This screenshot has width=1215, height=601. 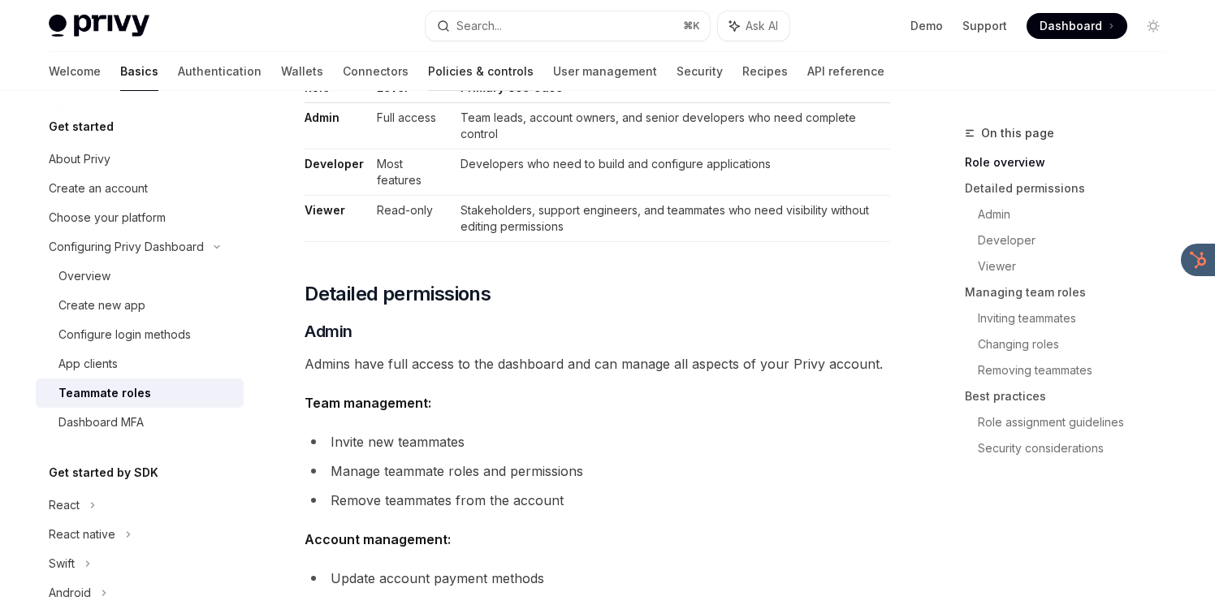 I want to click on div: Configure login methods, so click(x=124, y=334).